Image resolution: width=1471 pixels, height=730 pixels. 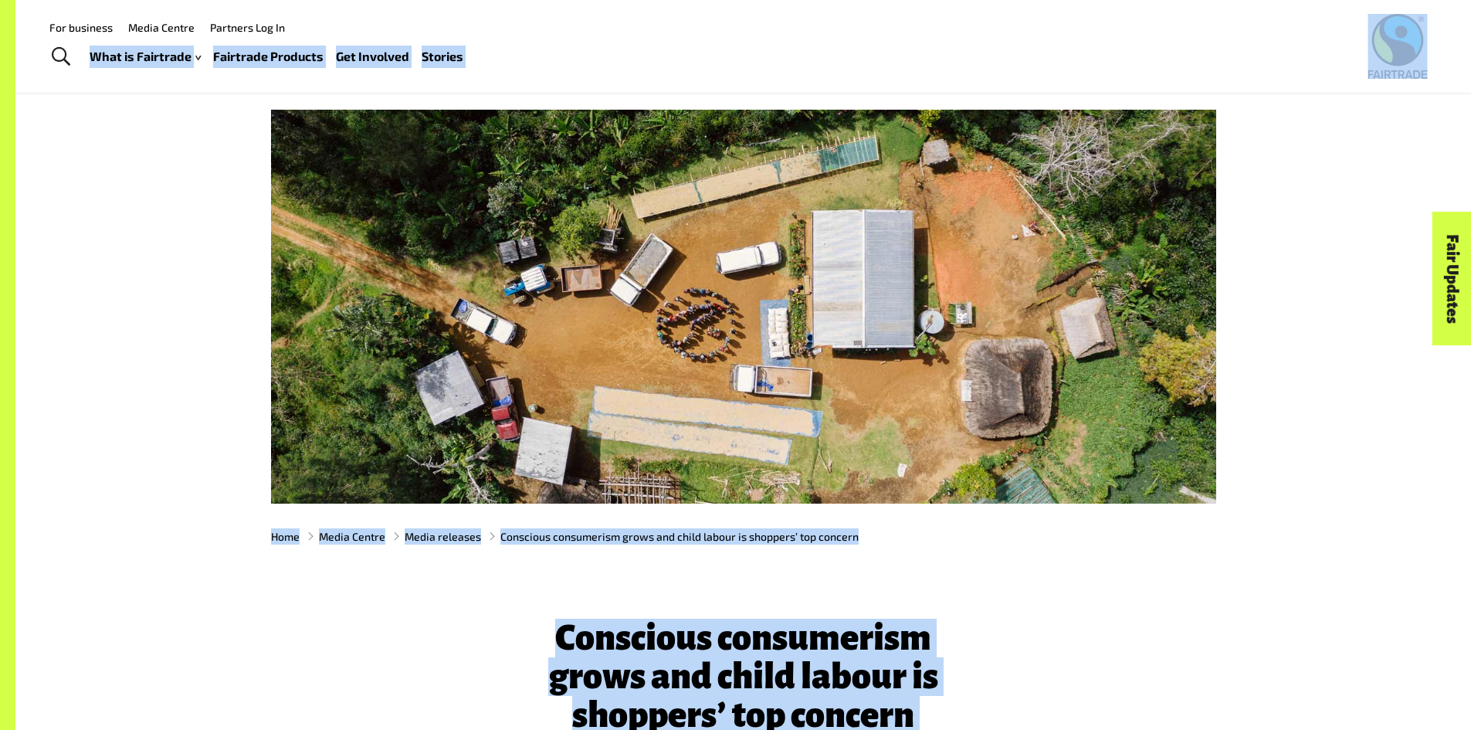 I want to click on a: Media releases, so click(x=442, y=536).